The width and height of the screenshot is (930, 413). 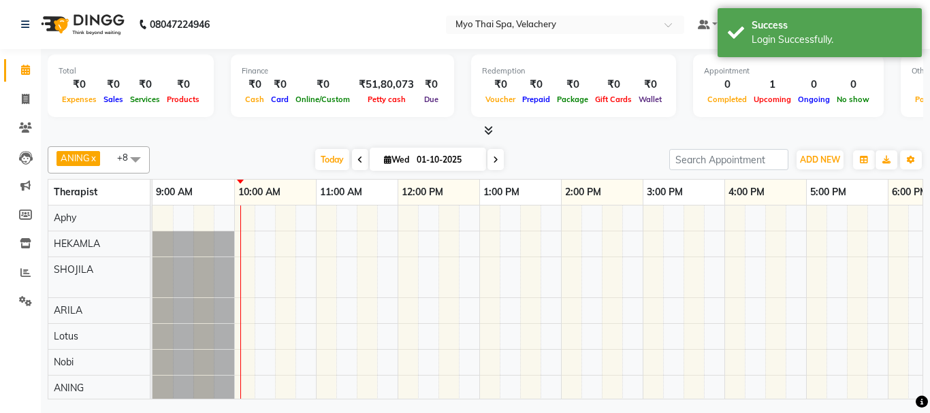 I want to click on a: x, so click(x=93, y=158).